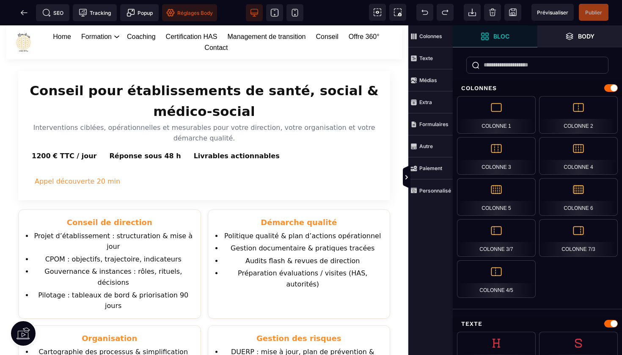  Describe the element at coordinates (275, 13) in the screenshot. I see `span: Voir tablette` at that location.